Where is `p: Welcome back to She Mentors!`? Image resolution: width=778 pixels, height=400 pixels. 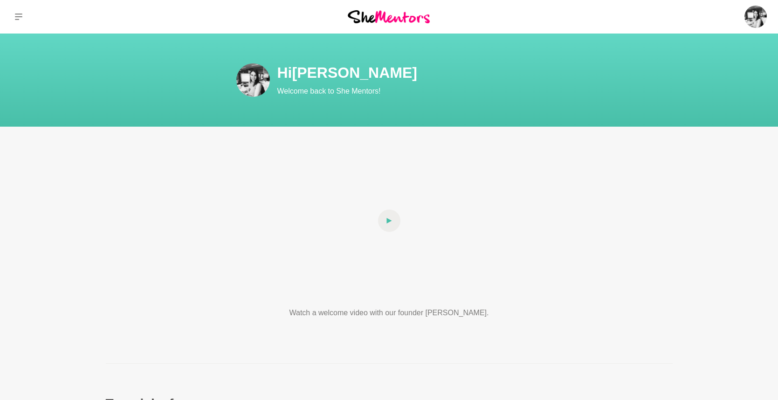
p: Welcome back to She Mentors! is located at coordinates (445, 91).